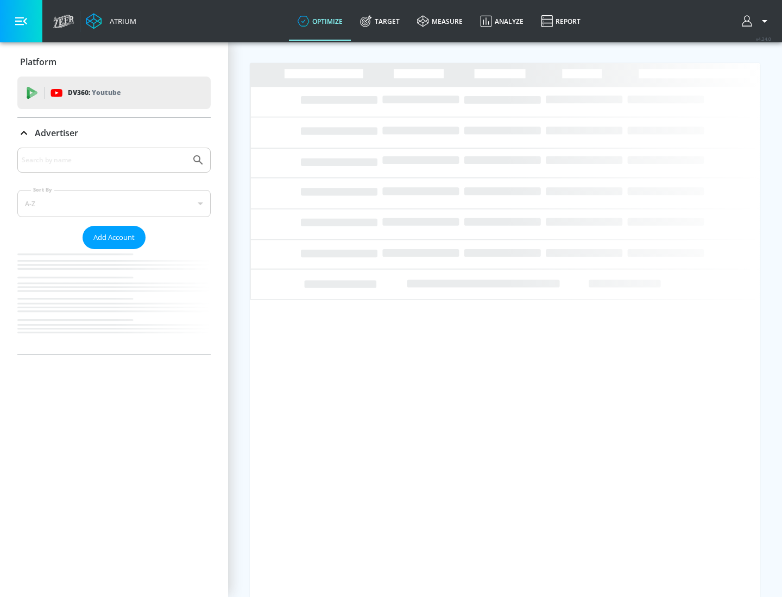 The width and height of the screenshot is (782, 597). What do you see at coordinates (114, 302) in the screenshot?
I see `nav: list of Advertiser` at bounding box center [114, 302].